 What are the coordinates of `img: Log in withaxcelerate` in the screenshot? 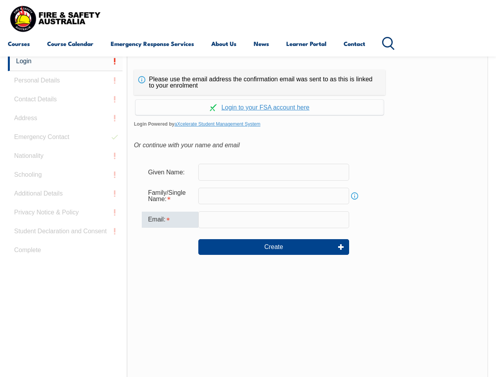 It's located at (213, 108).